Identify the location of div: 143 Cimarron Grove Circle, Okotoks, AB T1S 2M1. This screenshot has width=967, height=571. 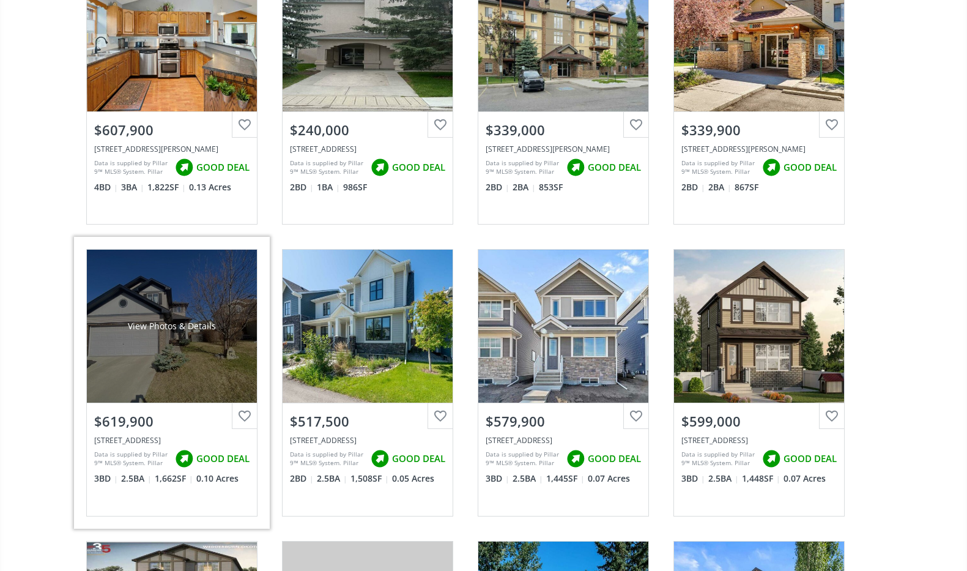
(172, 440).